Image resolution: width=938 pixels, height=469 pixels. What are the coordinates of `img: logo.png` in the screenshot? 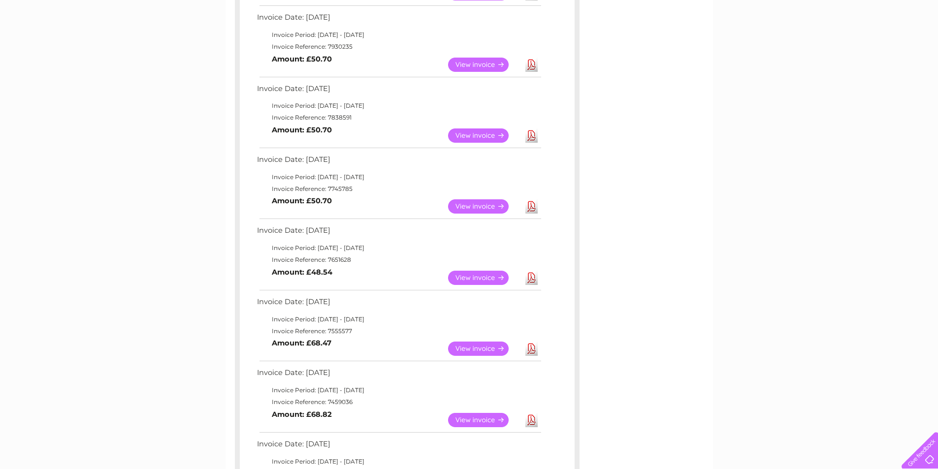 It's located at (58, 40).